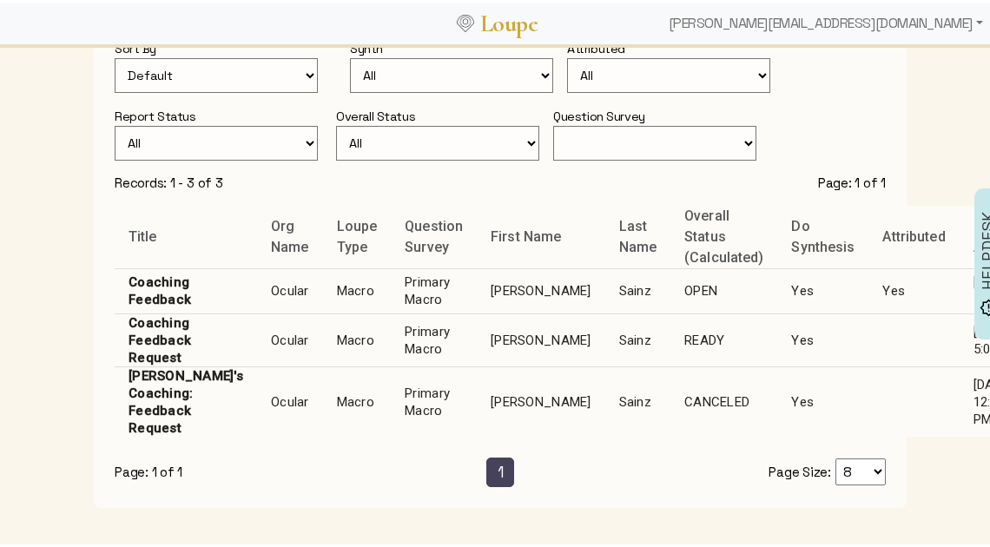 Image resolution: width=990 pixels, height=547 pixels. Describe the element at coordinates (603, 46) in the screenshot. I see `div: Attributed` at that location.